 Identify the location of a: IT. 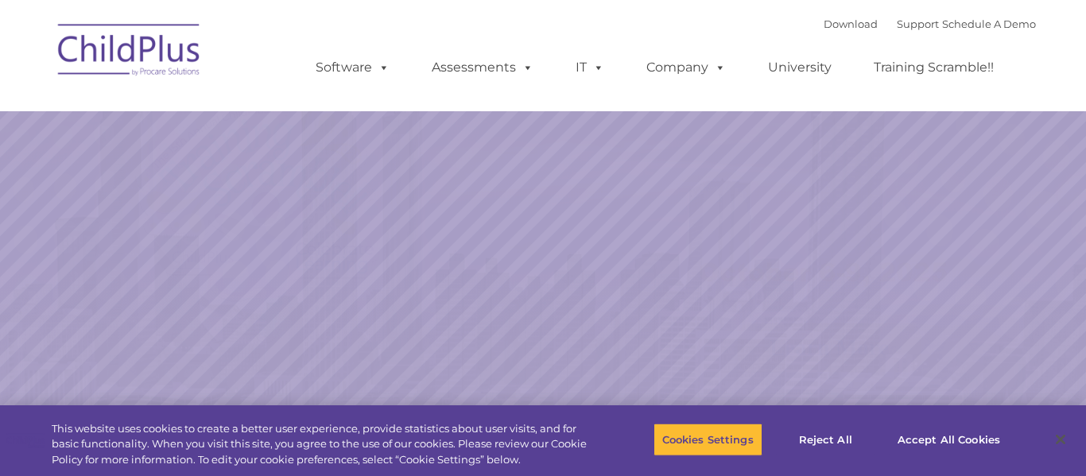
(590, 68).